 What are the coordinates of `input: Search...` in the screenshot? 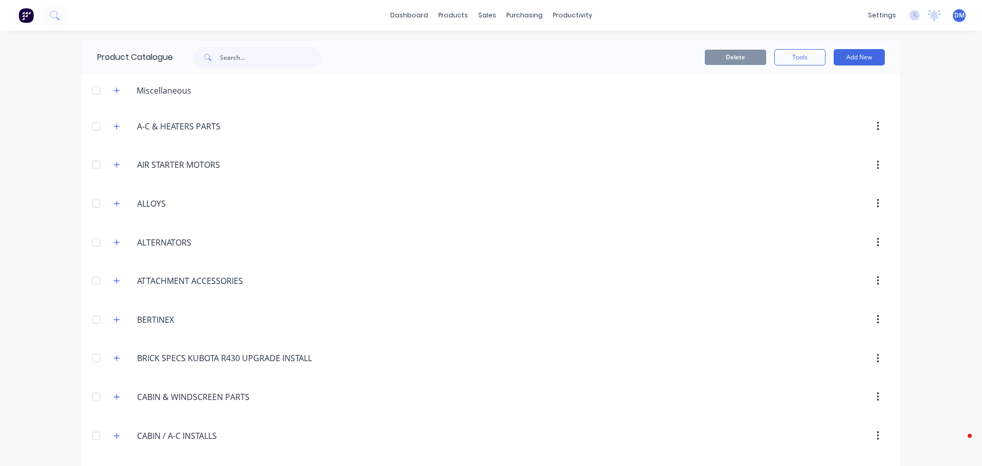 It's located at (271, 57).